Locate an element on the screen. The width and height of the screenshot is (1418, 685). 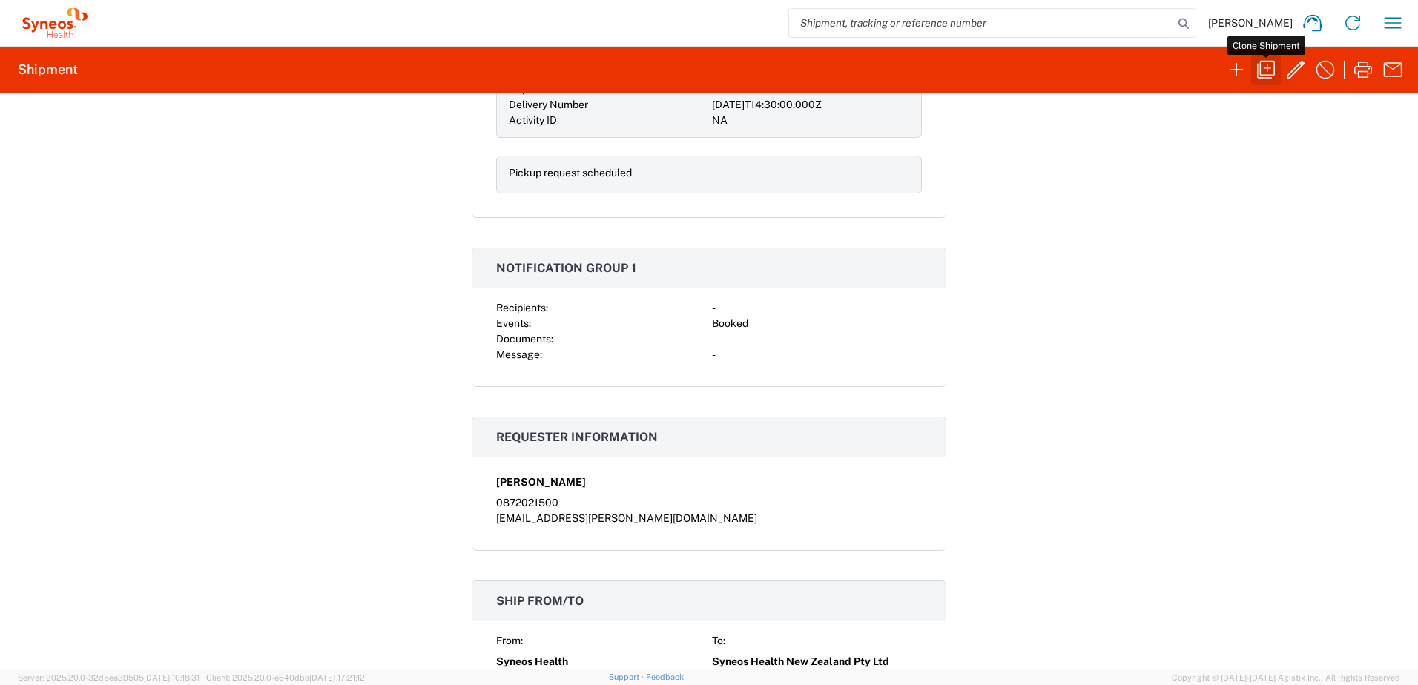
a: Support is located at coordinates (627, 677).